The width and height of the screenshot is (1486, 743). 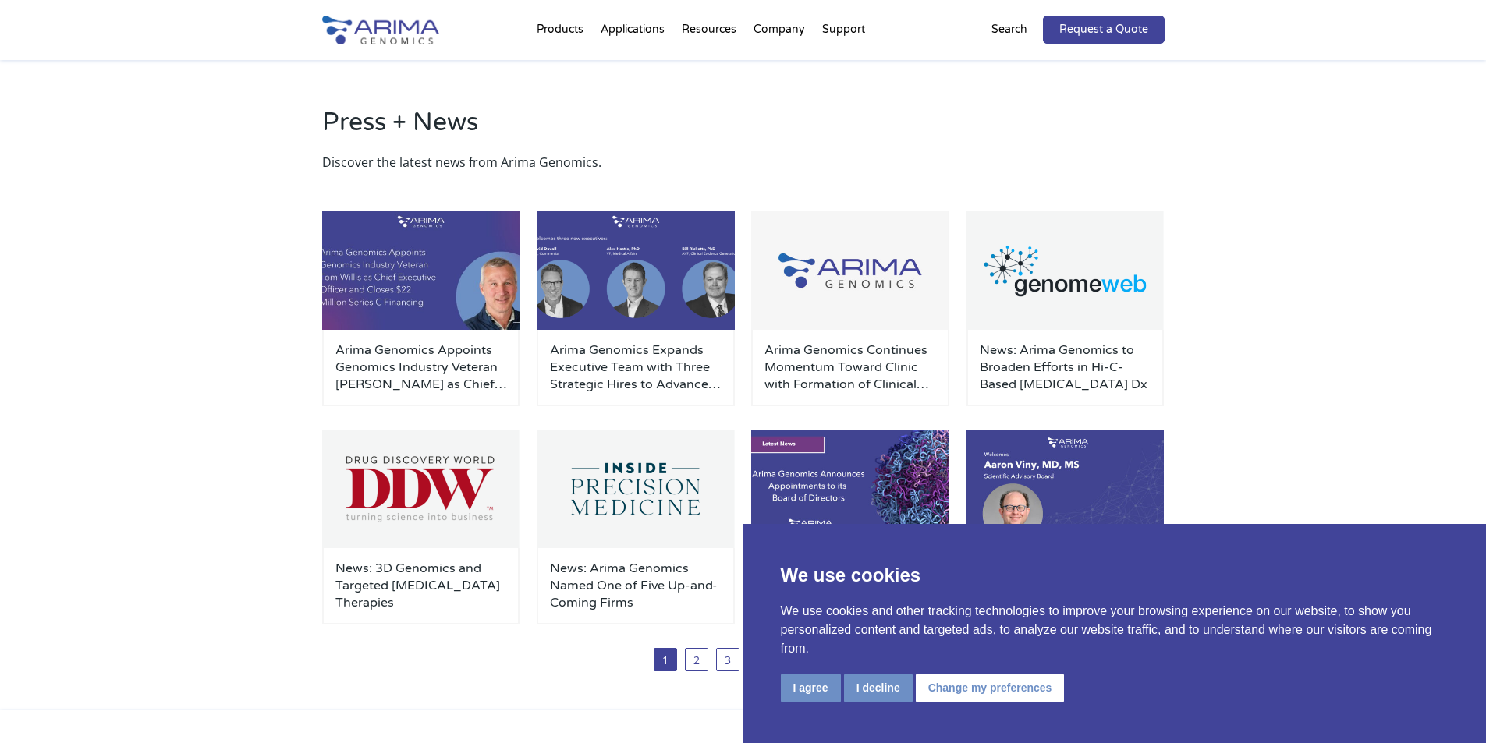 What do you see at coordinates (636, 271) in the screenshot?
I see `img: Personnel-Announcement-LinkedIn-Carousel-22025-500x300.png` at bounding box center [636, 271].